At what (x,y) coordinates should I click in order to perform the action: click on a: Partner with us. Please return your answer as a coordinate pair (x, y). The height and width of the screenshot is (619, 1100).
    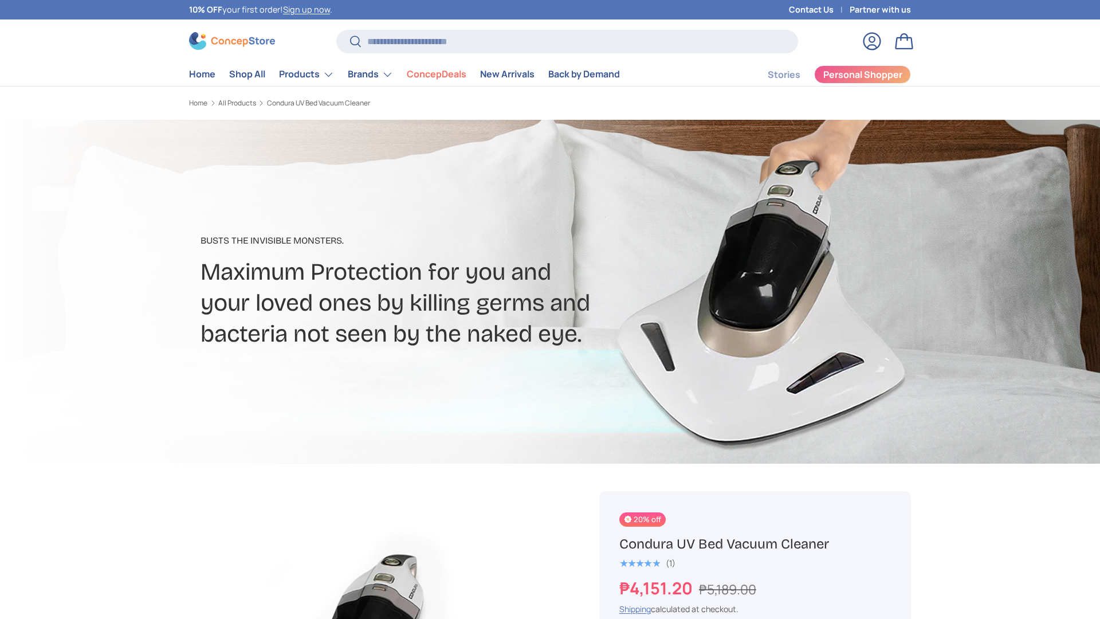
    Looking at the image, I should click on (880, 10).